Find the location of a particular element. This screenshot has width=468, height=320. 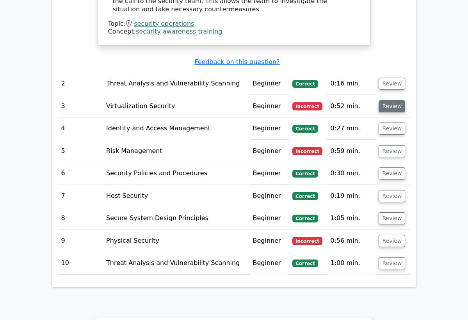

td: 3 is located at coordinates (81, 106).